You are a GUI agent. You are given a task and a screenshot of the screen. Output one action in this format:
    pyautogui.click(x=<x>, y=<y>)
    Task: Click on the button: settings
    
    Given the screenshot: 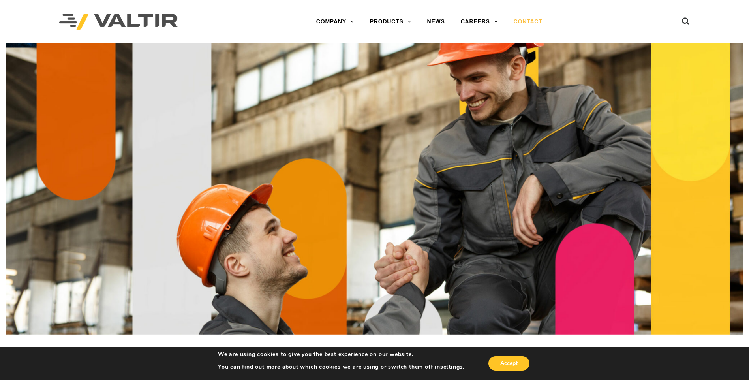 What is the action you would take?
    pyautogui.click(x=451, y=367)
    